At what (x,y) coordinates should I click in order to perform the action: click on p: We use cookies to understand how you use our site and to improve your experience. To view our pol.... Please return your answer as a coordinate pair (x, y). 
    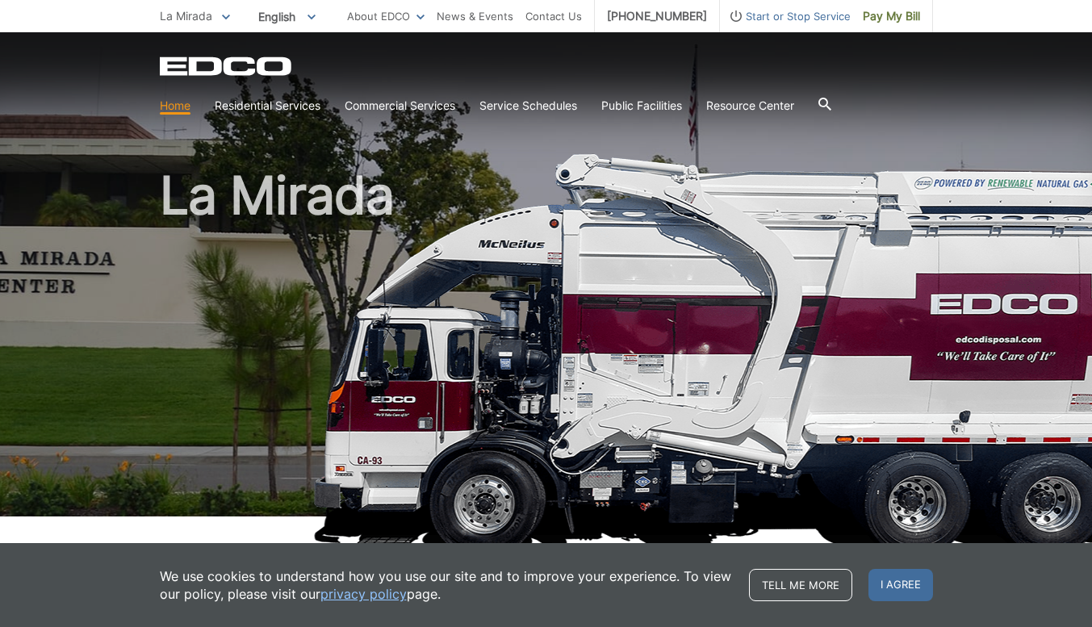
    Looking at the image, I should click on (446, 585).